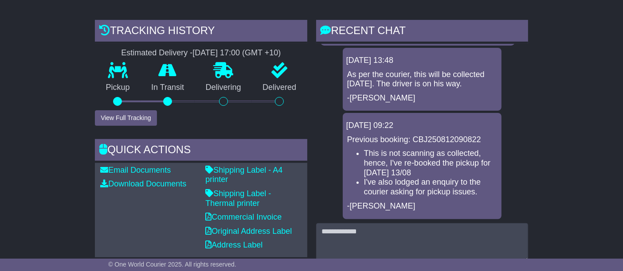 The width and height of the screenshot is (623, 271). What do you see at coordinates (125, 118) in the screenshot?
I see `button: View Full Tracking` at bounding box center [125, 118].